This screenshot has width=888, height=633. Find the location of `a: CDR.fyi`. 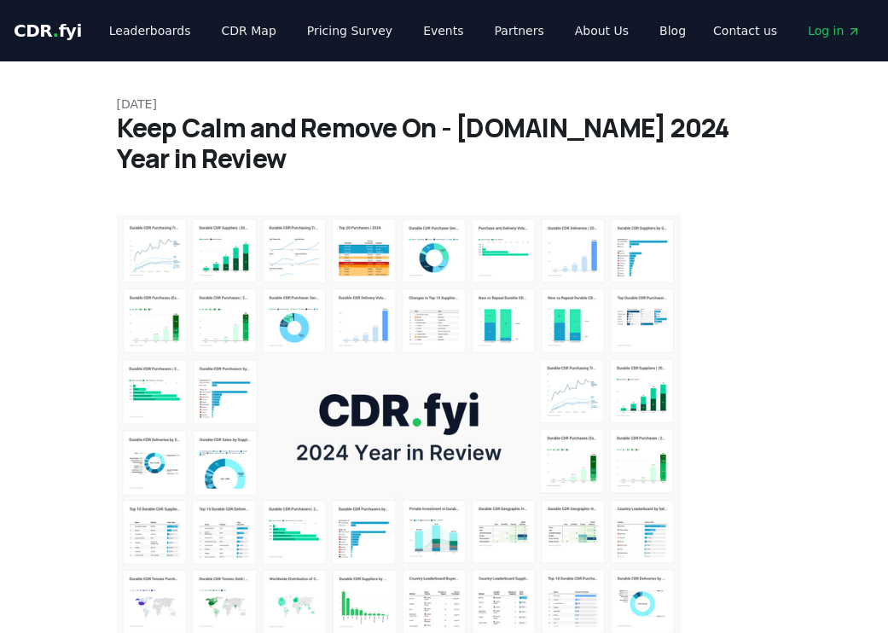

a: CDR.fyi is located at coordinates (48, 31).